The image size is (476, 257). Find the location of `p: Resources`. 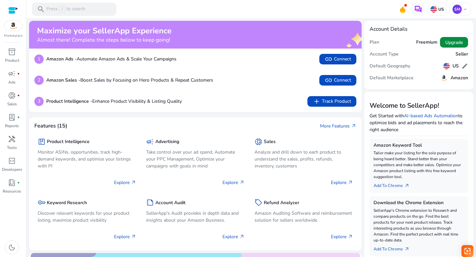

p: Resources is located at coordinates (12, 191).